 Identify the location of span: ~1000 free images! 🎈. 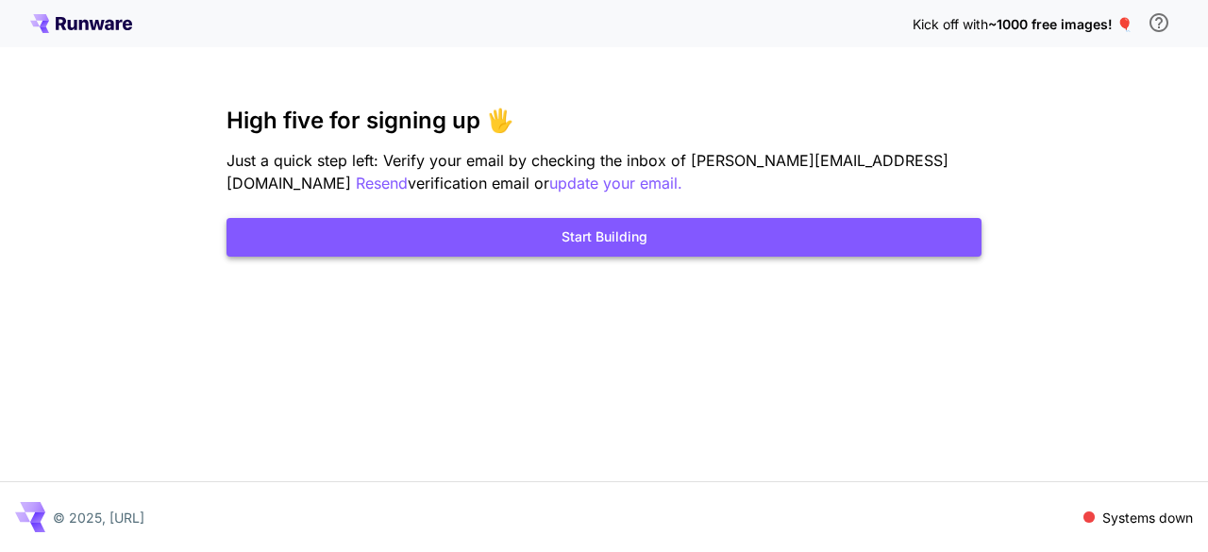
(1060, 24).